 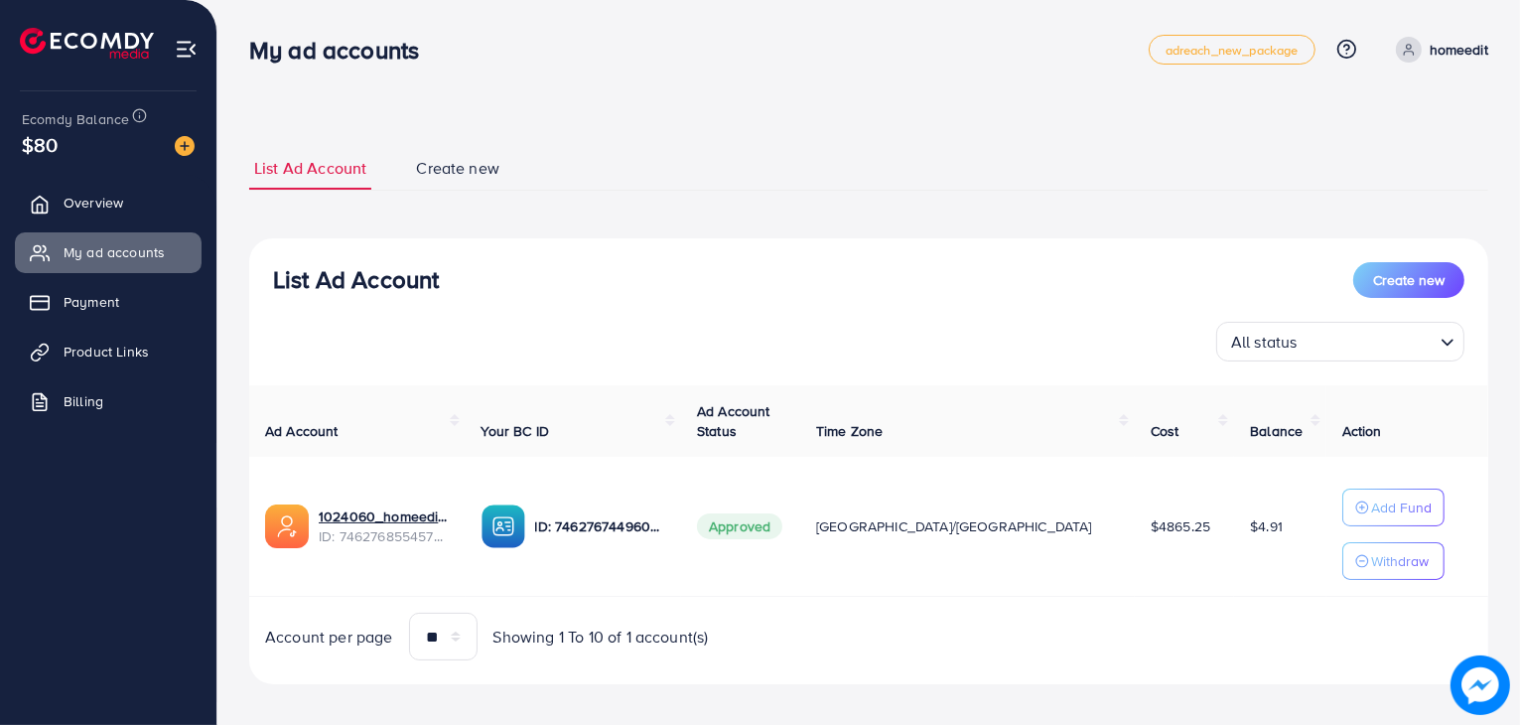 What do you see at coordinates (384, 526) in the screenshot?
I see `div: <span class='underline'>1024060_homeedit7_1737561213516</span></br>7462768554572742672` at bounding box center [384, 526].